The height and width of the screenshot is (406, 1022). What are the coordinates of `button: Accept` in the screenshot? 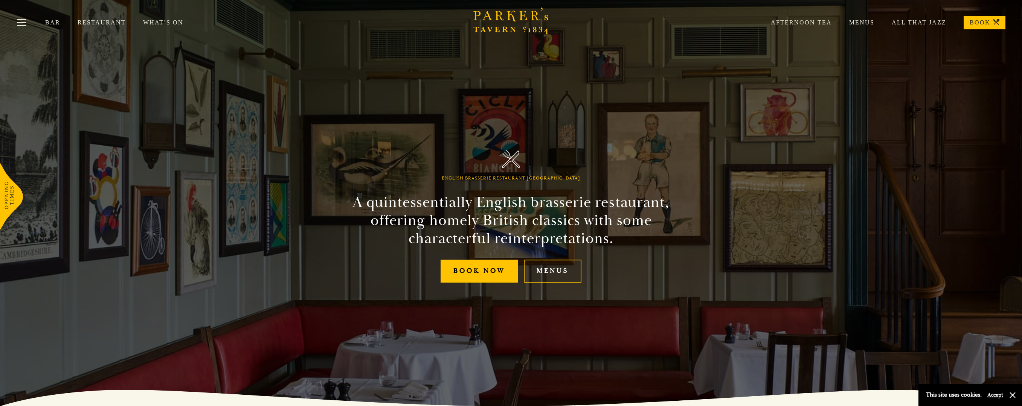 It's located at (995, 395).